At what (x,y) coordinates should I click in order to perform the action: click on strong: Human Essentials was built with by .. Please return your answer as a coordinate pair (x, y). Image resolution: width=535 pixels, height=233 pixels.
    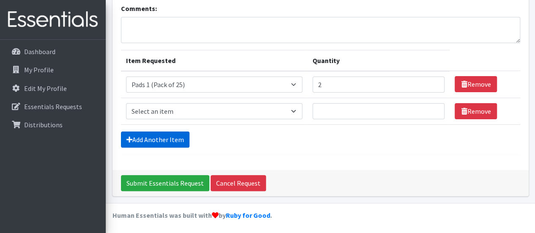
    Looking at the image, I should click on (192, 215).